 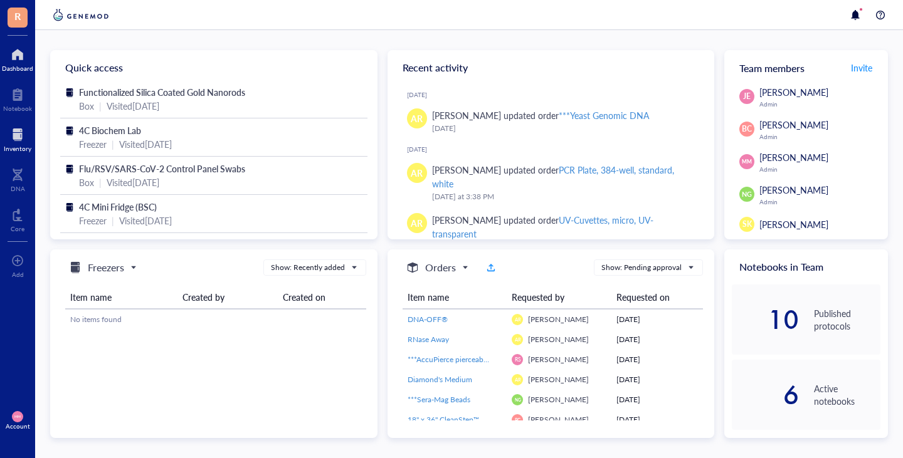 I want to click on span: Invite, so click(x=862, y=68).